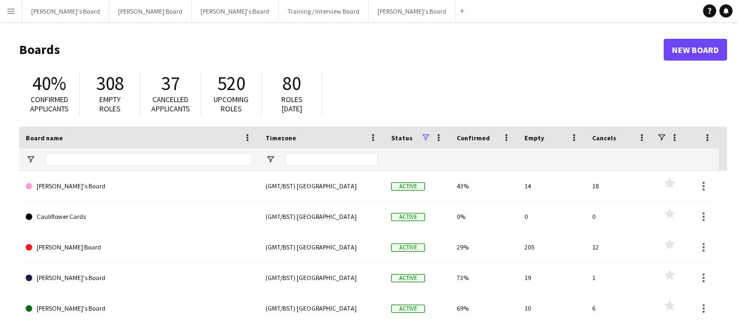 This screenshot has width=738, height=327. Describe the element at coordinates (49, 84) in the screenshot. I see `span: 40%` at that location.